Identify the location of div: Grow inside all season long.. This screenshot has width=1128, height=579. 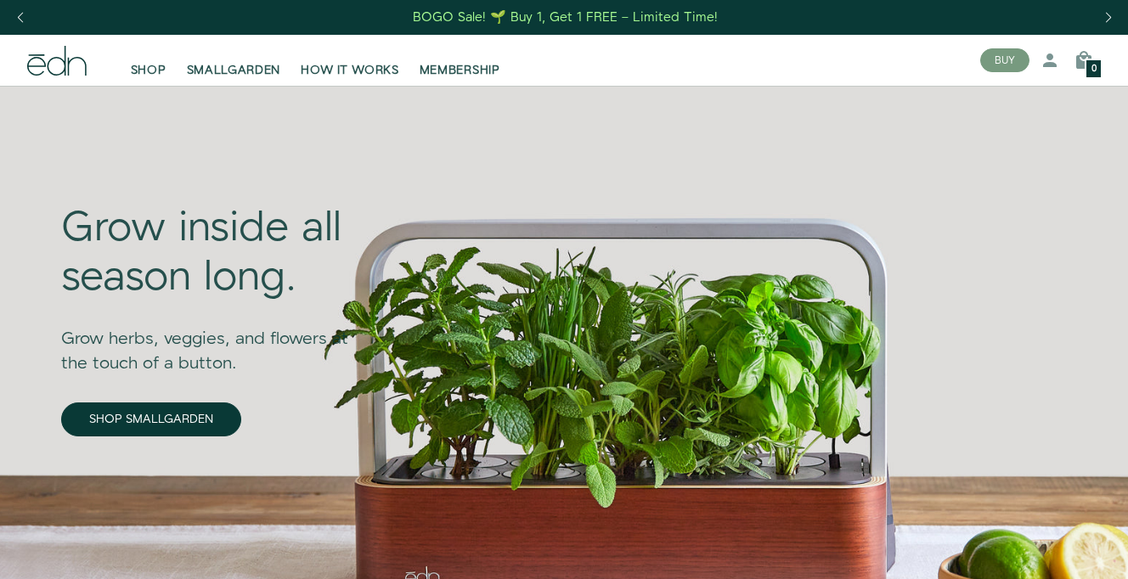
(217, 253).